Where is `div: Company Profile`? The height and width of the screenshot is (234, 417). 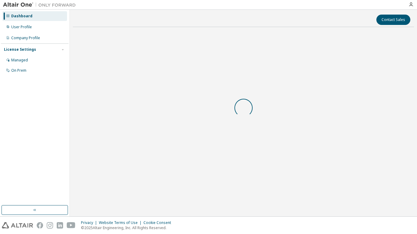 div: Company Profile is located at coordinates (25, 38).